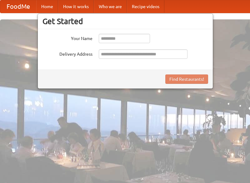  Describe the element at coordinates (146, 7) in the screenshot. I see `a: Recipe videos` at that location.